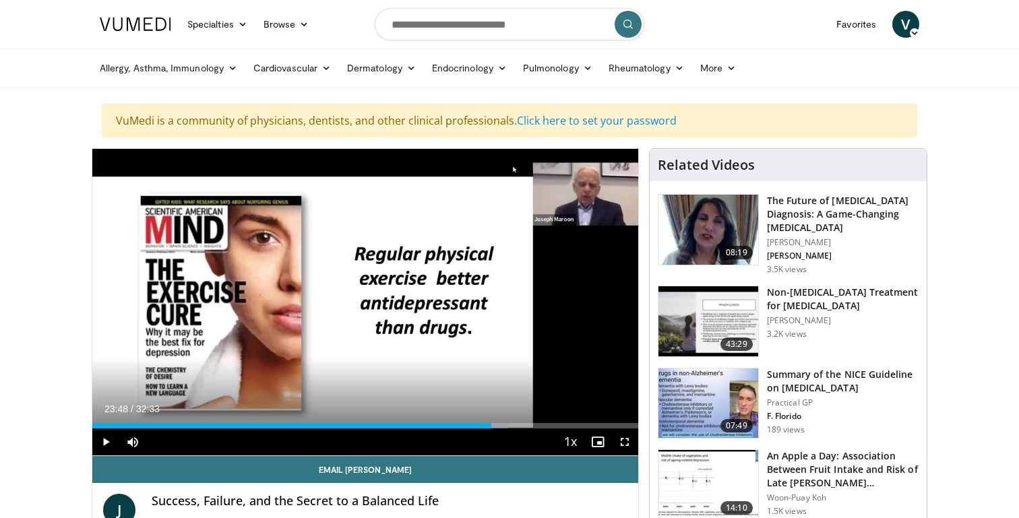  What do you see at coordinates (365, 426) in the screenshot?
I see `div: Progress Bar` at bounding box center [365, 426].